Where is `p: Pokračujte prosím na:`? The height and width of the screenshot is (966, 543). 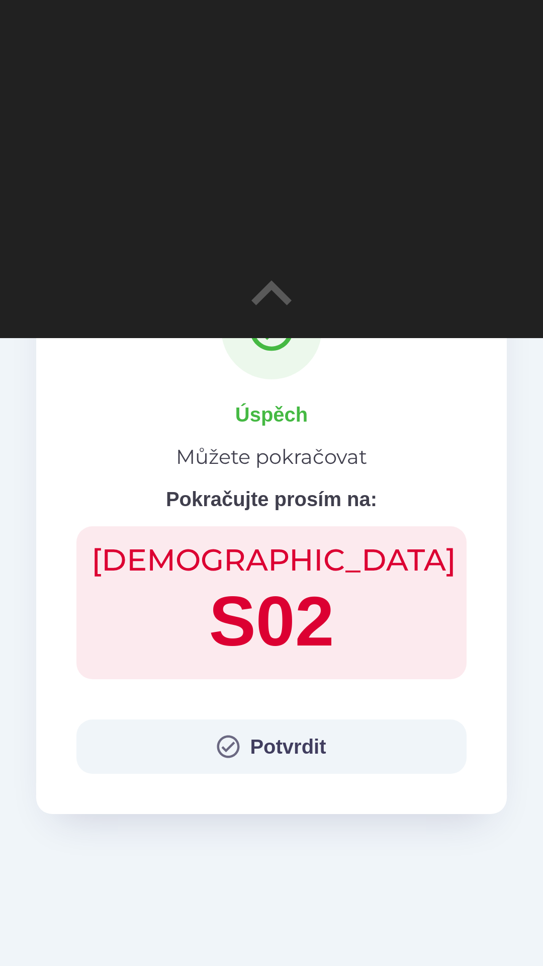 p: Pokračujte prosím na: is located at coordinates (272, 499).